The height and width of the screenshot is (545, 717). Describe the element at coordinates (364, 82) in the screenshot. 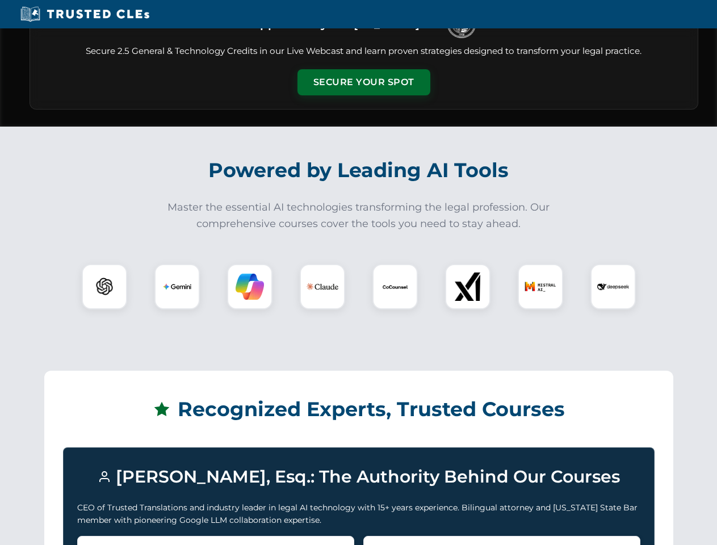

I see `button: Secure Your Spot` at that location.